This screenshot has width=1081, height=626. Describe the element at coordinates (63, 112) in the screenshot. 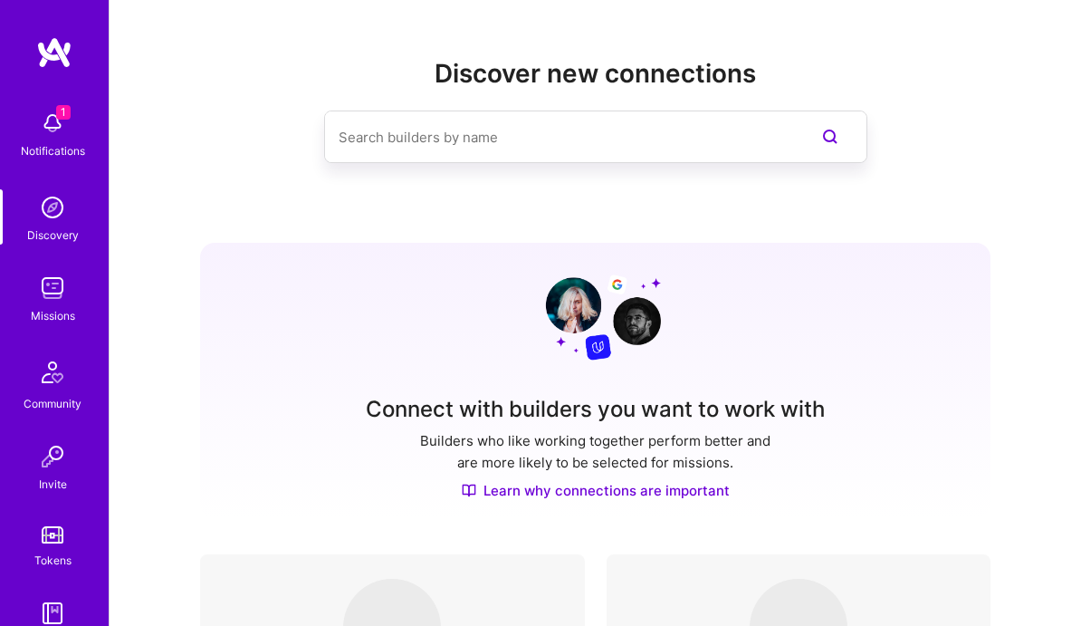

I see `span: 1` at that location.